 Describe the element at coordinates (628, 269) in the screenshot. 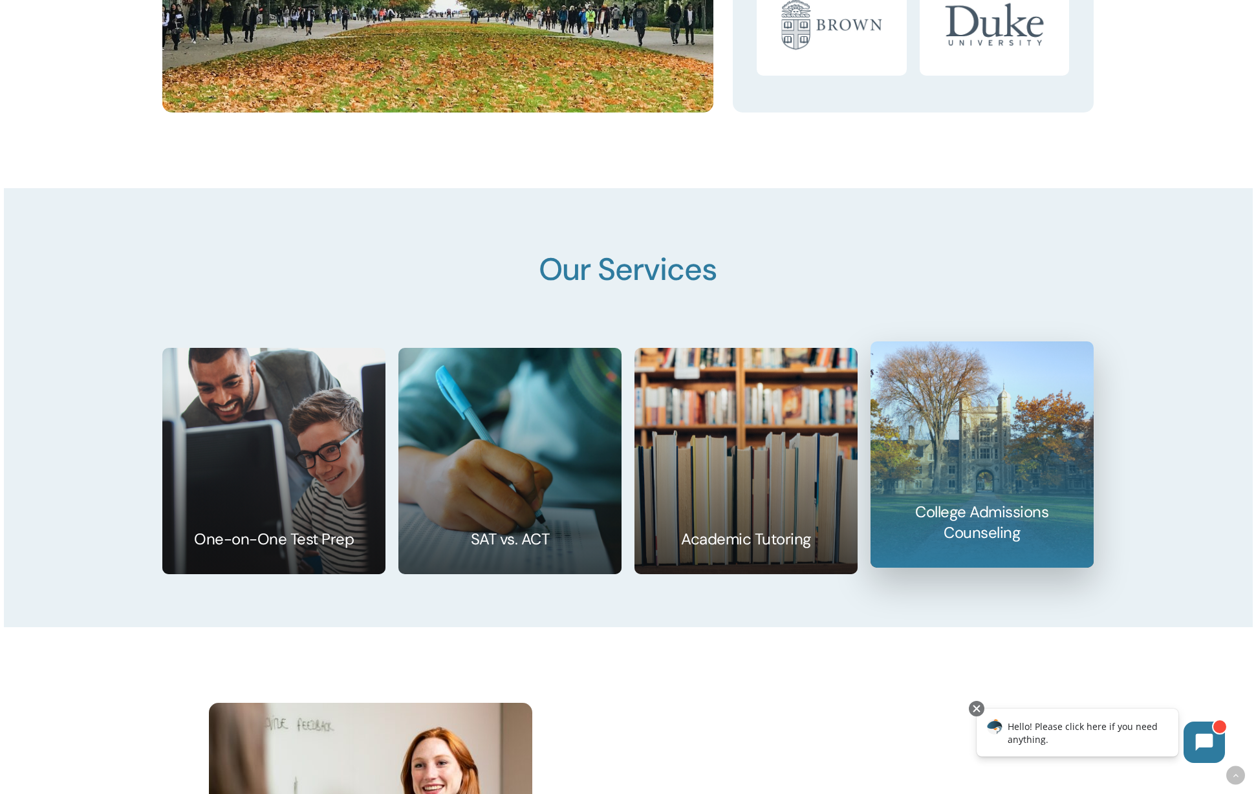

I see `span: Our Services` at that location.